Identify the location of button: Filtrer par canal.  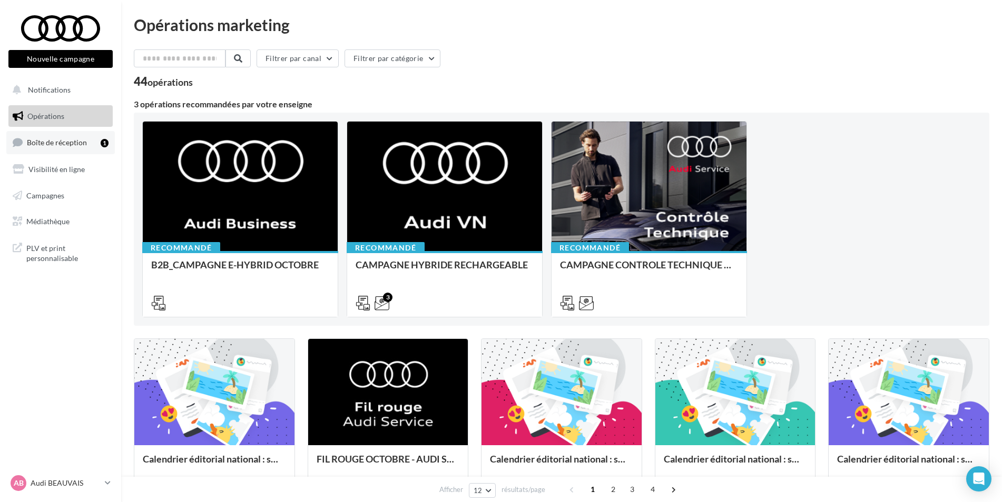
(298, 58).